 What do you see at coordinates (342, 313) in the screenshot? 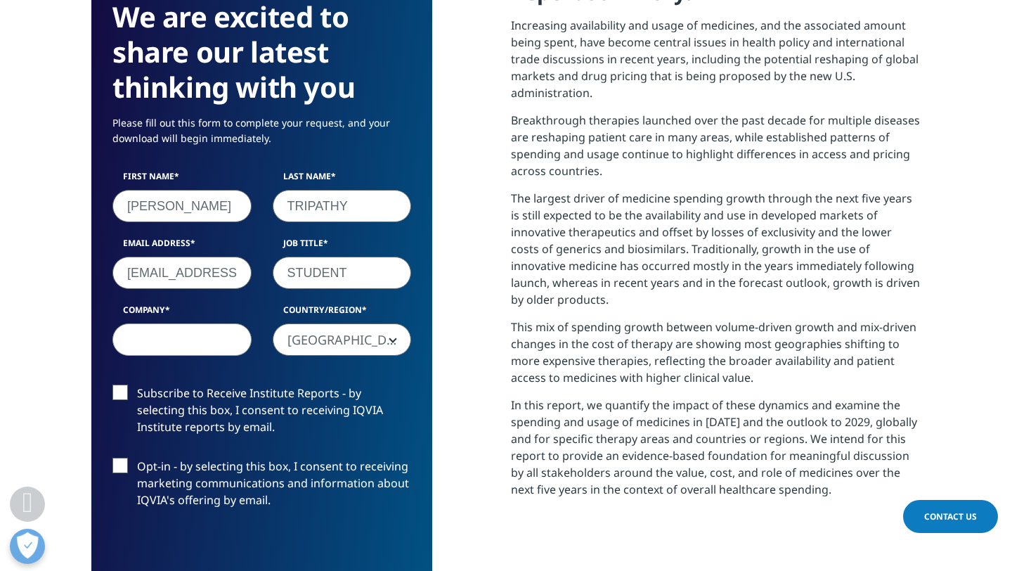
I see `label: Country/Region` at bounding box center [342, 313].